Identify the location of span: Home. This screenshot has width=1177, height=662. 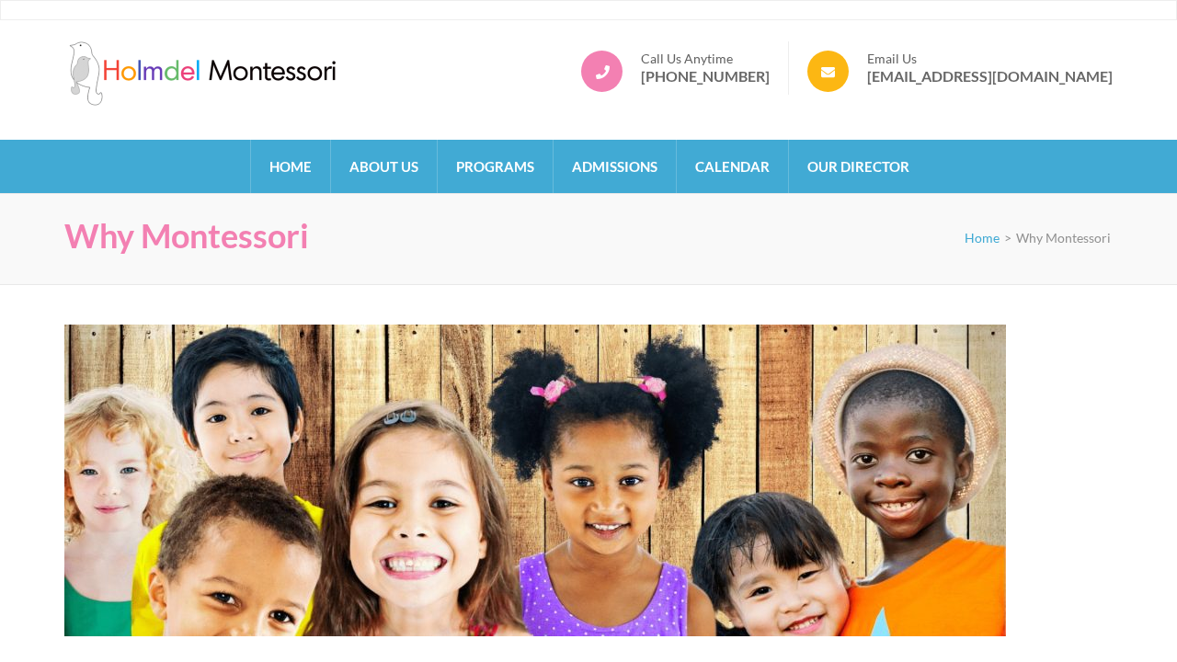
(982, 237).